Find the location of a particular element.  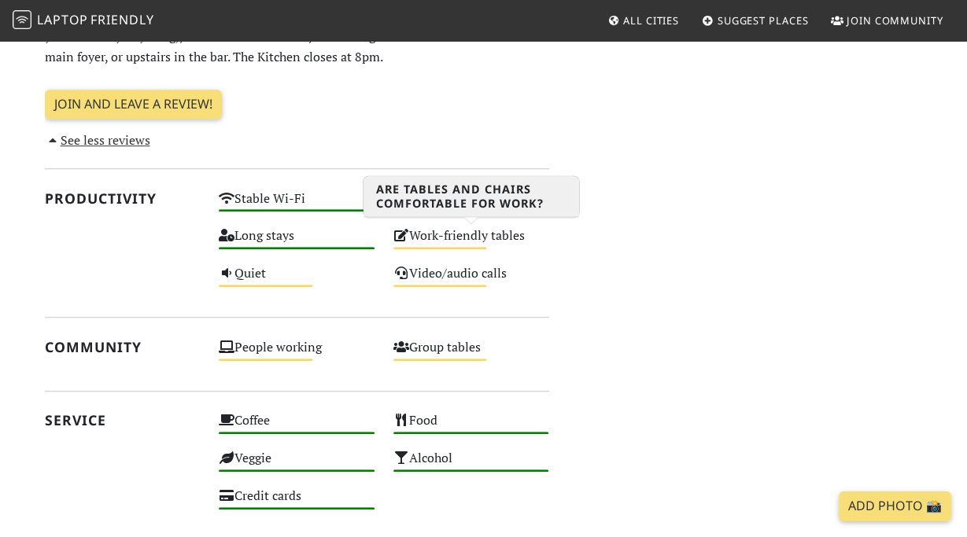

h2: Service is located at coordinates (123, 420).